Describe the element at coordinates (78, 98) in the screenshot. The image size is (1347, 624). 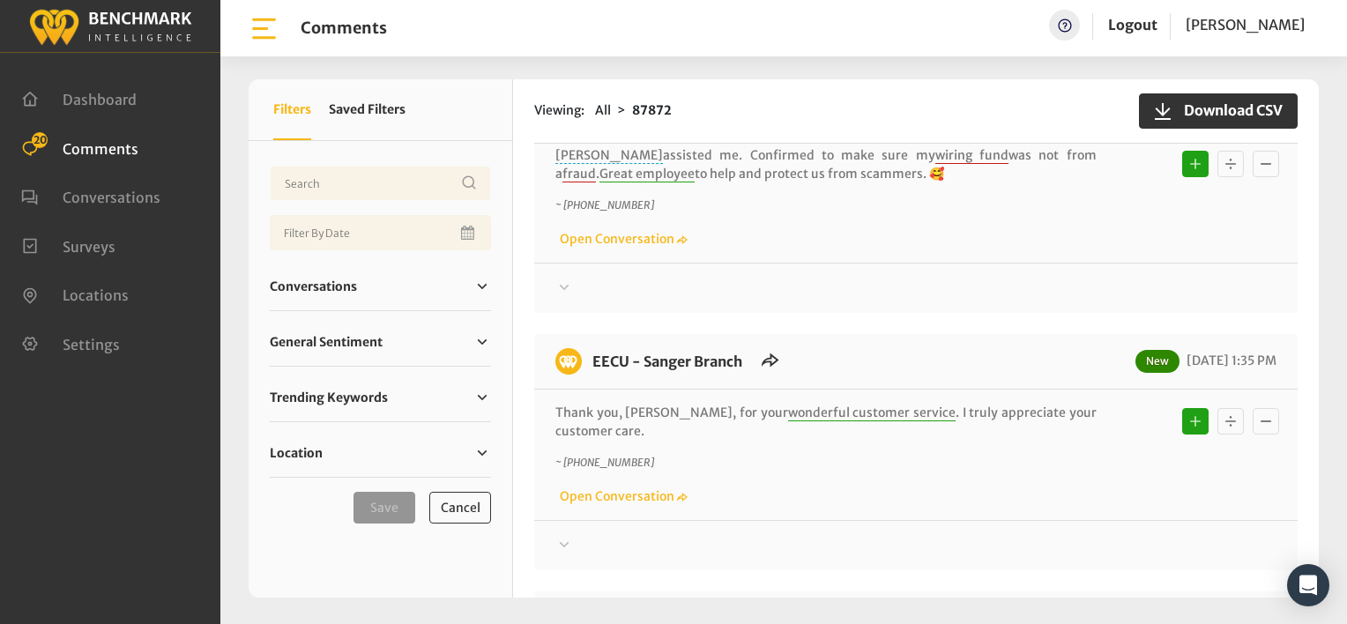
I see `a: Dashboard` at that location.